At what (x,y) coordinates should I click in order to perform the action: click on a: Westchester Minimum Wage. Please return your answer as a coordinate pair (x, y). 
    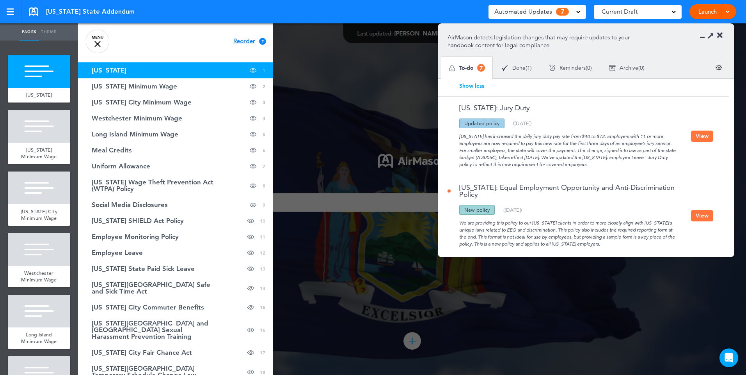
    Looking at the image, I should click on (39, 276).